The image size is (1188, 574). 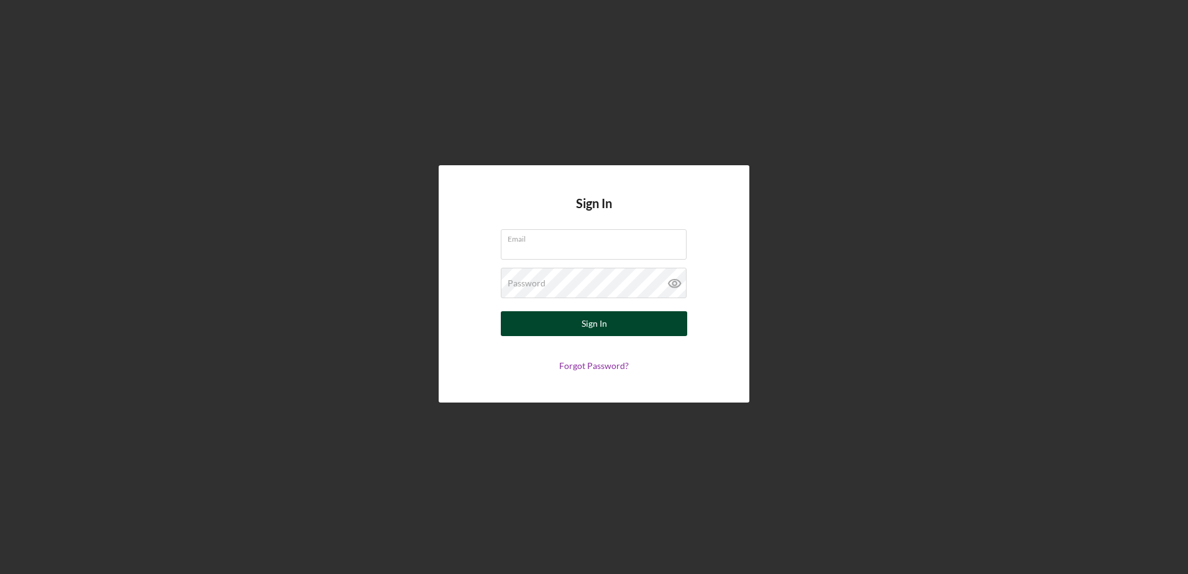 I want to click on a: Forgot Password?, so click(x=594, y=365).